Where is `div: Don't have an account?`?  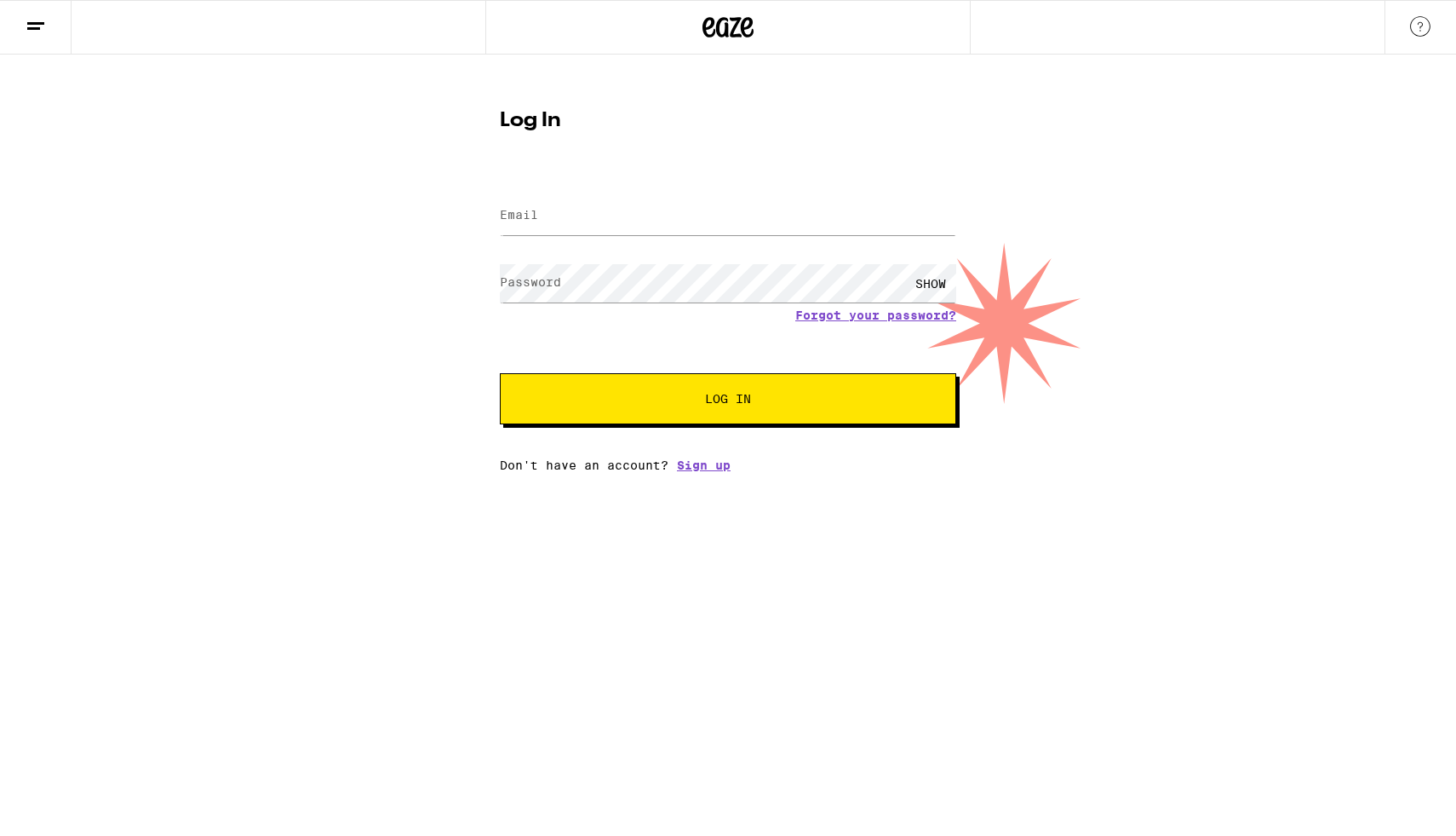
div: Don't have an account? is located at coordinates (728, 465).